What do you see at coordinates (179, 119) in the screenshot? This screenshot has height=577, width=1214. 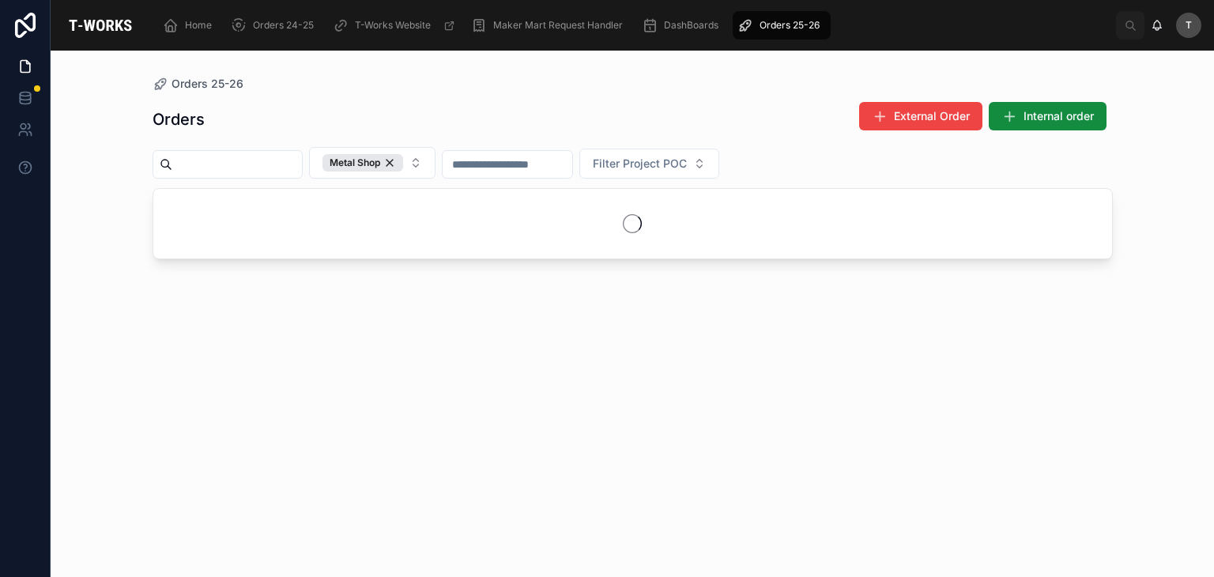 I see `h1: Orders` at bounding box center [179, 119].